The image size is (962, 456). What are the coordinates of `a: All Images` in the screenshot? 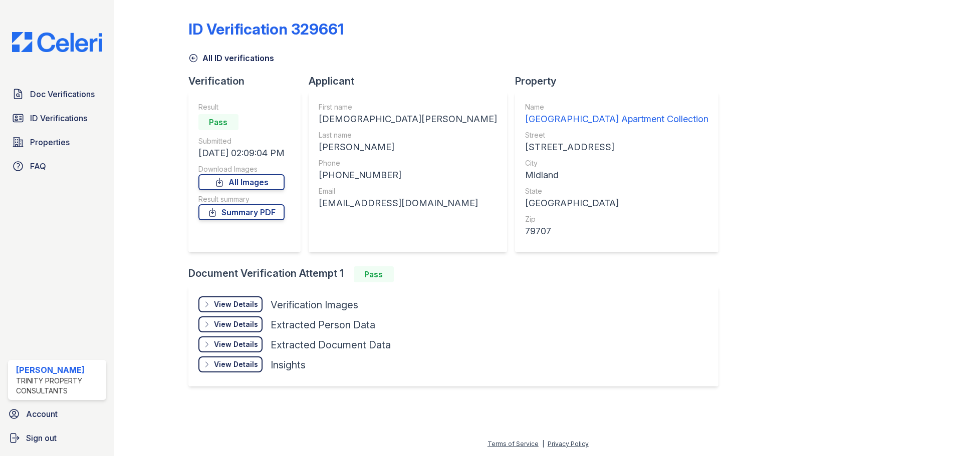 It's located at (241, 182).